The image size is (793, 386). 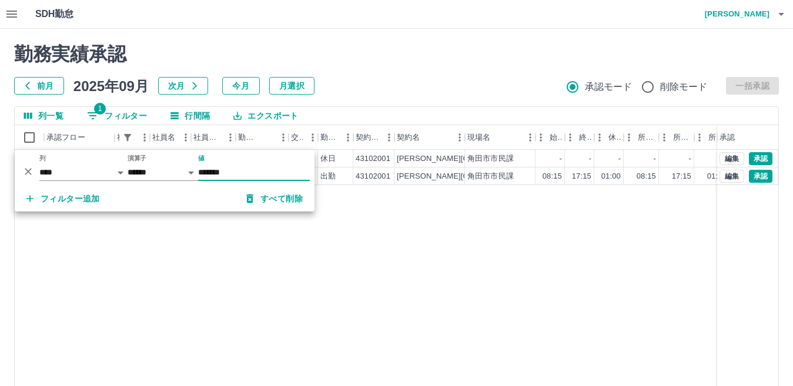 I want to click on label: 値, so click(x=201, y=158).